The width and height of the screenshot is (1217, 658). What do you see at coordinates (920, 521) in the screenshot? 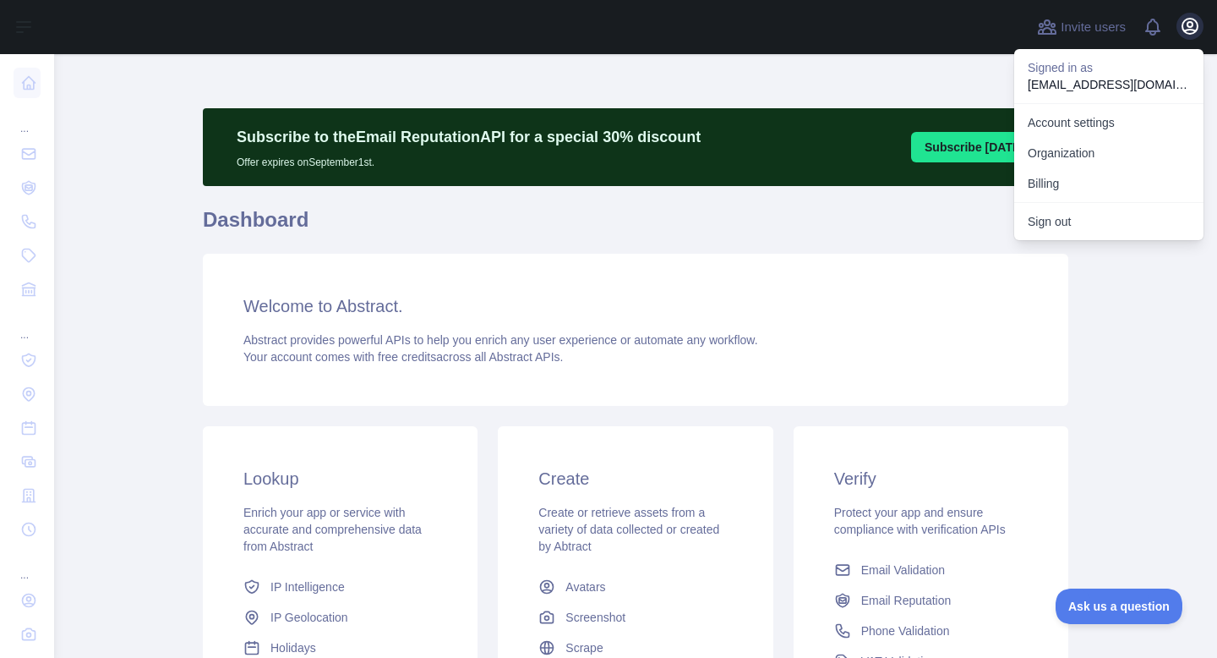
I see `span: Protect your app and ensure compliance with verification APIs` at bounding box center [920, 521].